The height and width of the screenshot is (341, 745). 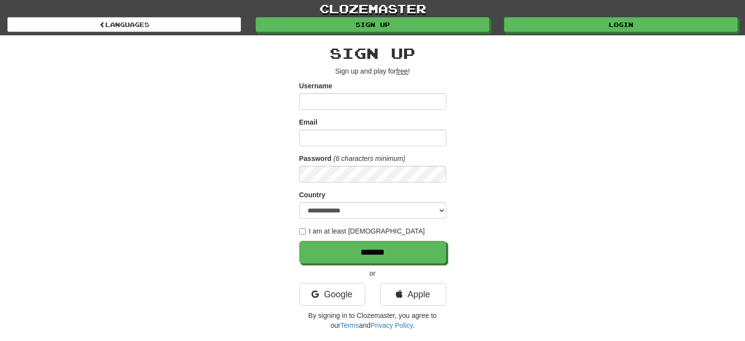 What do you see at coordinates (370, 158) in the screenshot?
I see `em: (6 characters minimum)` at bounding box center [370, 158].